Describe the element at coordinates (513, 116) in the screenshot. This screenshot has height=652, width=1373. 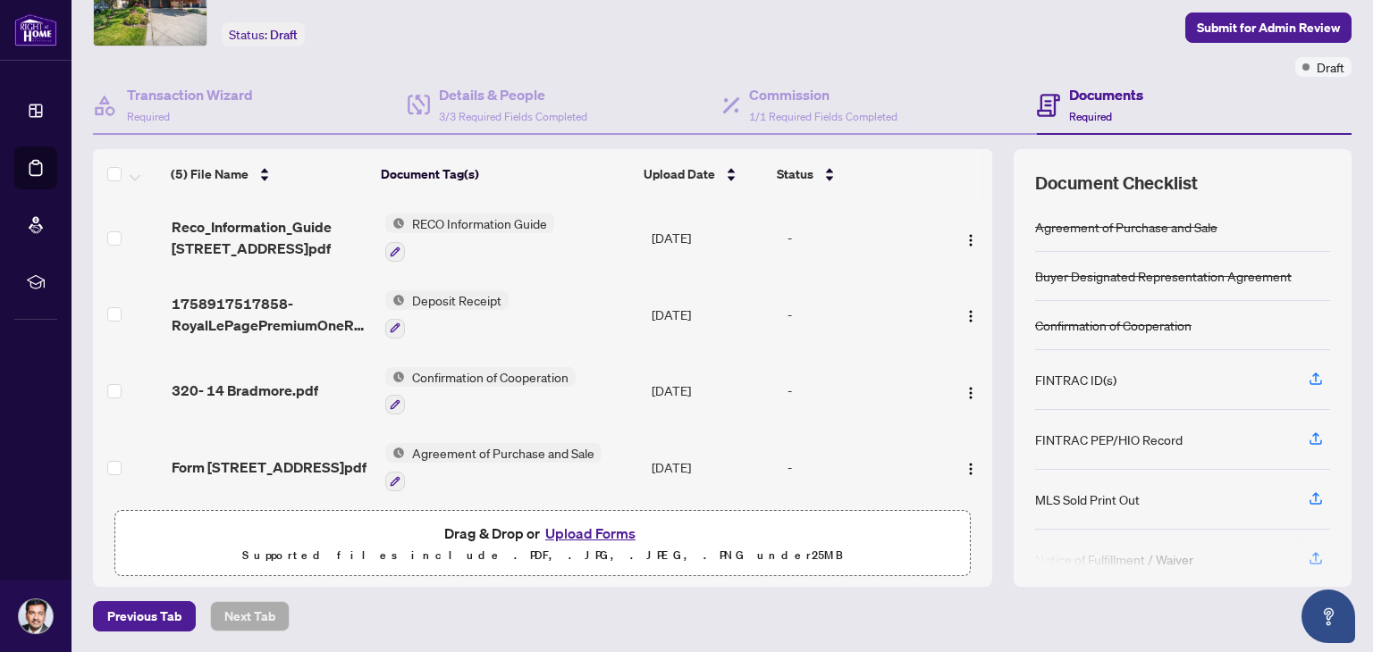
I see `span: 3/3 Required Fields Completed` at that location.